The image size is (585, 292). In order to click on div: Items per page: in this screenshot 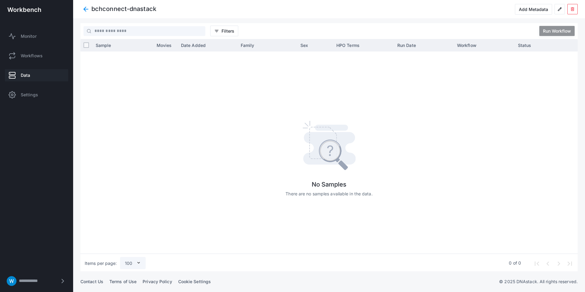, I will do `click(101, 263)`.